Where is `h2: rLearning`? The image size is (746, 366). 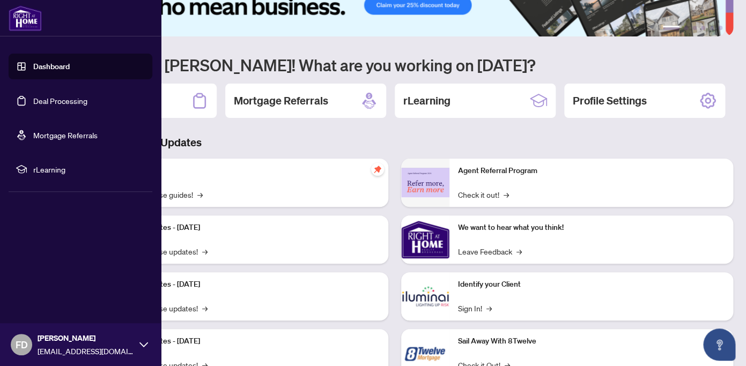 h2: rLearning is located at coordinates (427, 101).